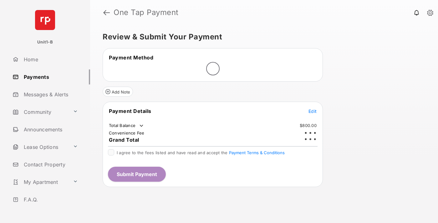 The height and width of the screenshot is (223, 438). I want to click on p: Unit1-B, so click(45, 42).